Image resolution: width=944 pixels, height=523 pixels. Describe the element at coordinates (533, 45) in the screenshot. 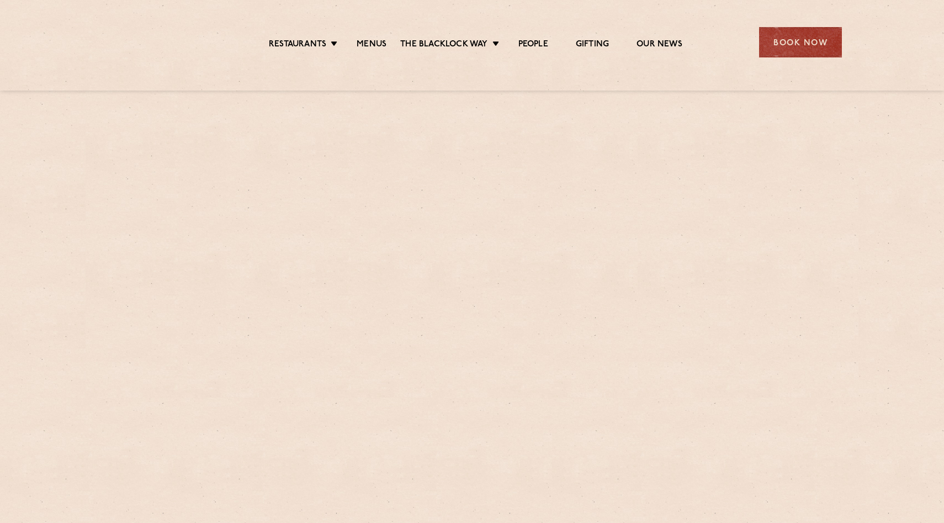

I see `a: People` at that location.